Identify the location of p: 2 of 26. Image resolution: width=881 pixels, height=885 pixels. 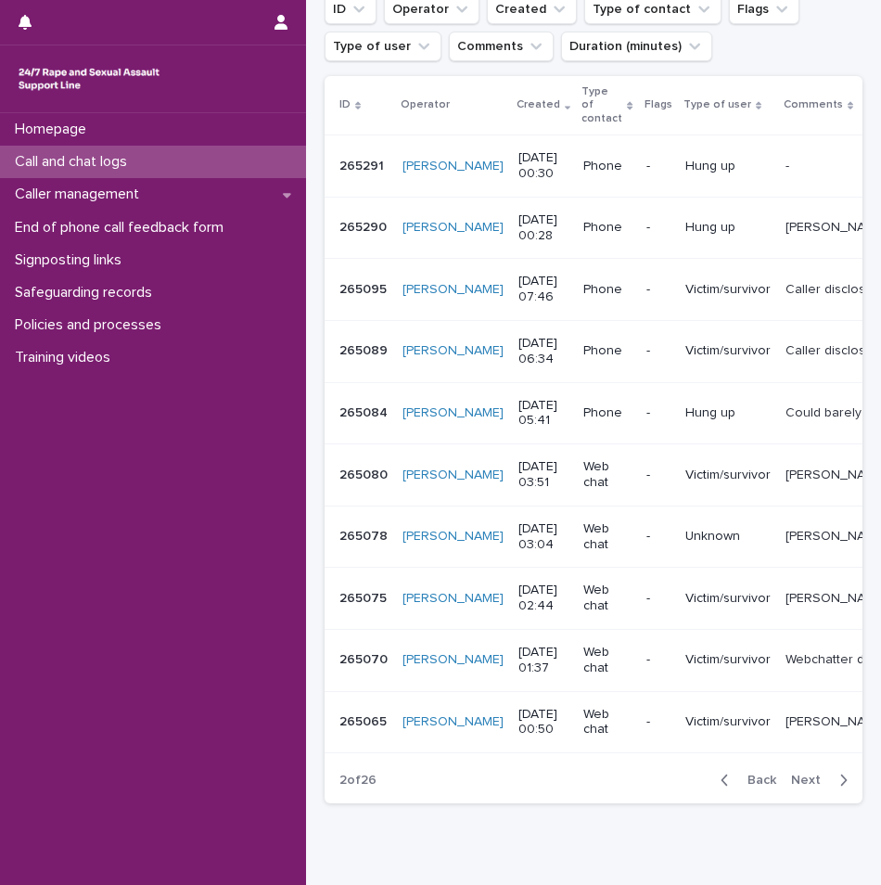
(358, 780).